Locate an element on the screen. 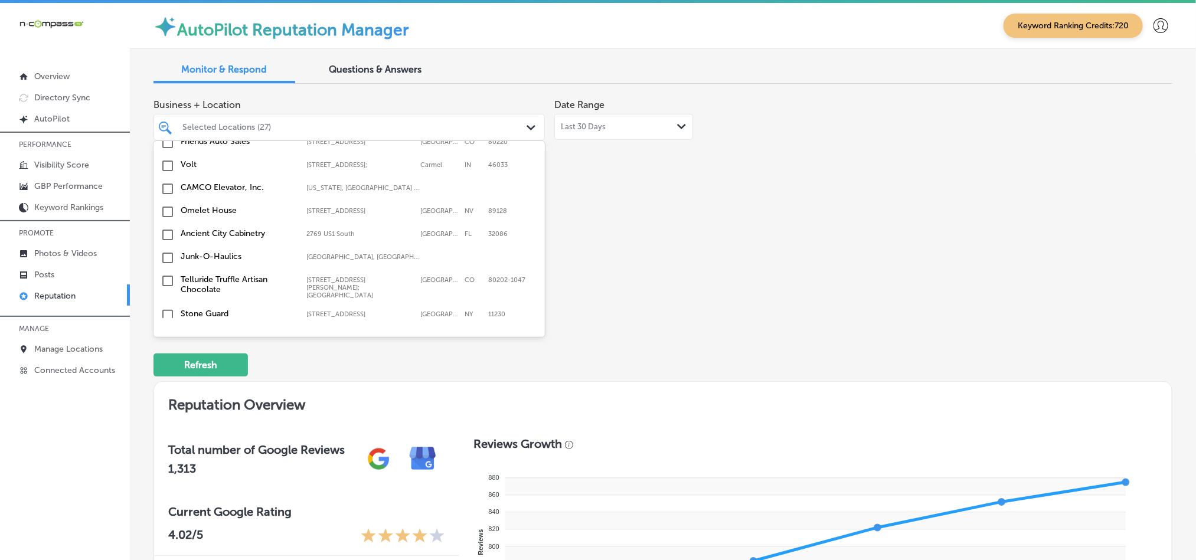  p: Overview is located at coordinates (52, 76).